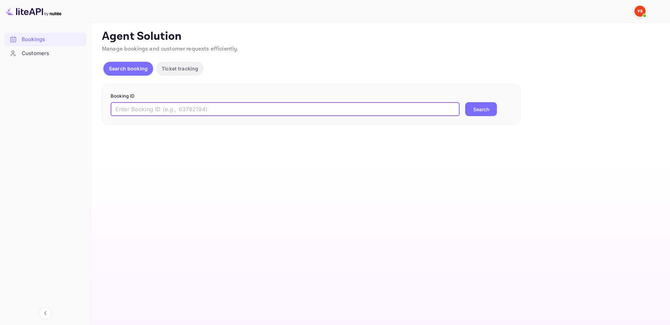  Describe the element at coordinates (33, 11) in the screenshot. I see `img: LiteAPI logo` at that location.